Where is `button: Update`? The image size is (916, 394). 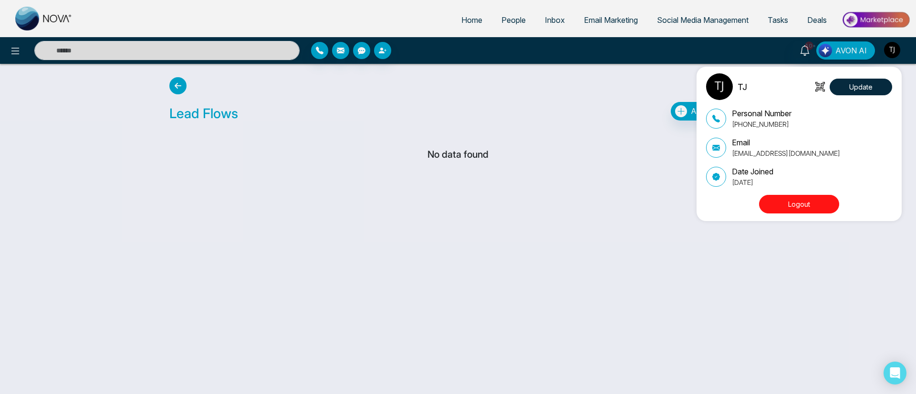 button: Update is located at coordinates (860, 87).